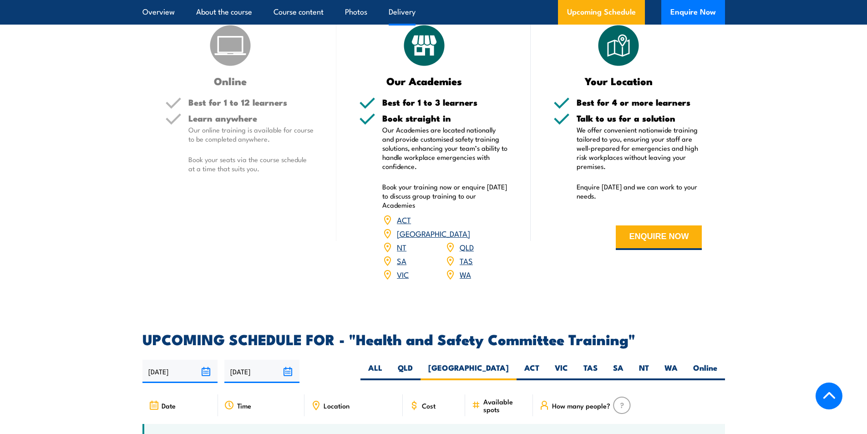 The width and height of the screenshot is (867, 434). Describe the element at coordinates (424, 81) in the screenshot. I see `h3: Our Academies` at that location.